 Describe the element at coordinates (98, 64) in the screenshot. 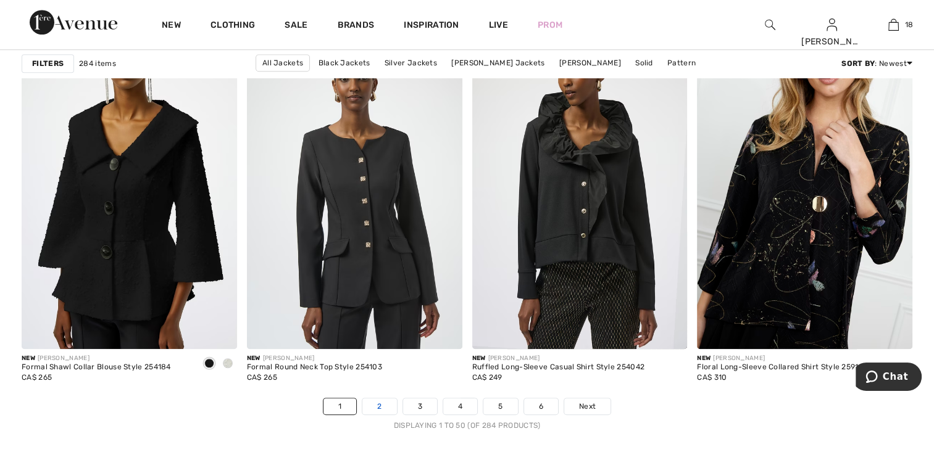

I see `span: 284 items` at that location.